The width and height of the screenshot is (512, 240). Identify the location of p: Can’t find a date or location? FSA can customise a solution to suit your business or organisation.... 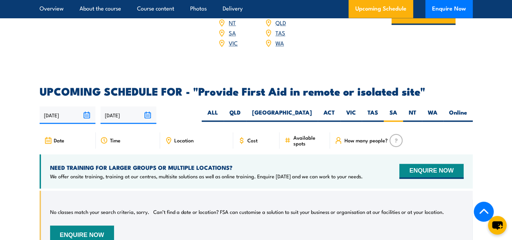
(299, 211).